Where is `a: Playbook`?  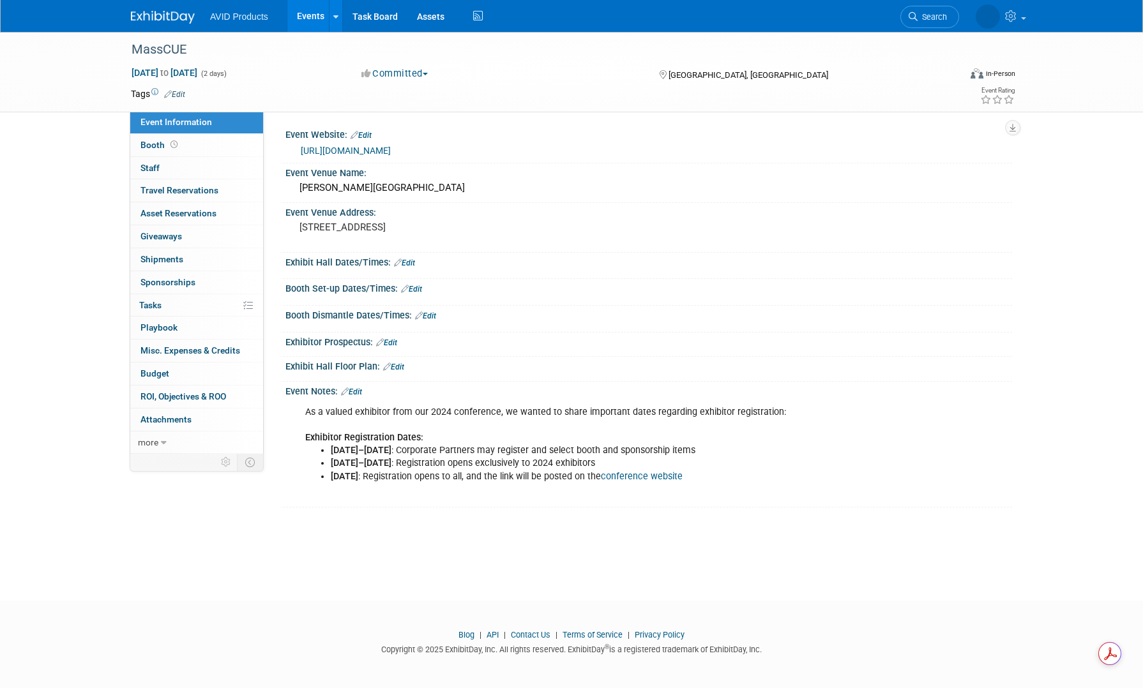 a: Playbook is located at coordinates (197, 327).